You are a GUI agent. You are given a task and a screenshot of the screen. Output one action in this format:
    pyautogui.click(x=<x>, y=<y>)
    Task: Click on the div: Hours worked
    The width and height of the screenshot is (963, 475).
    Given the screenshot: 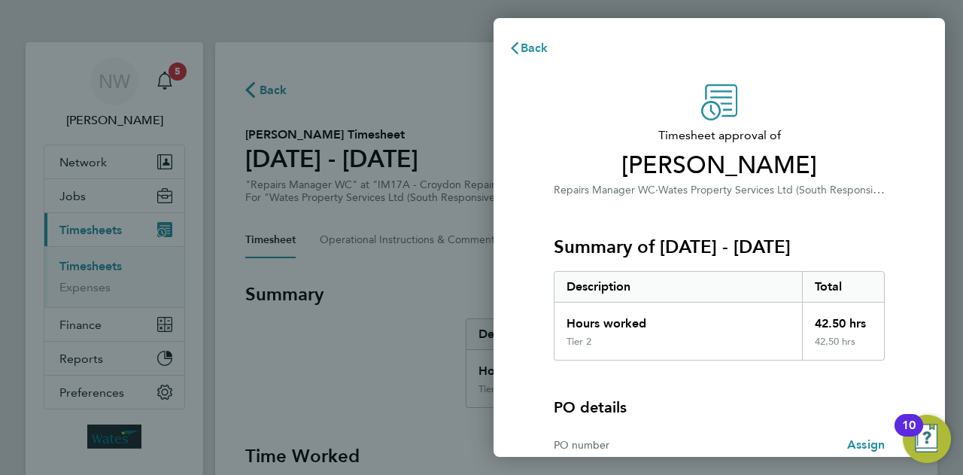 What is the action you would take?
    pyautogui.click(x=678, y=319)
    